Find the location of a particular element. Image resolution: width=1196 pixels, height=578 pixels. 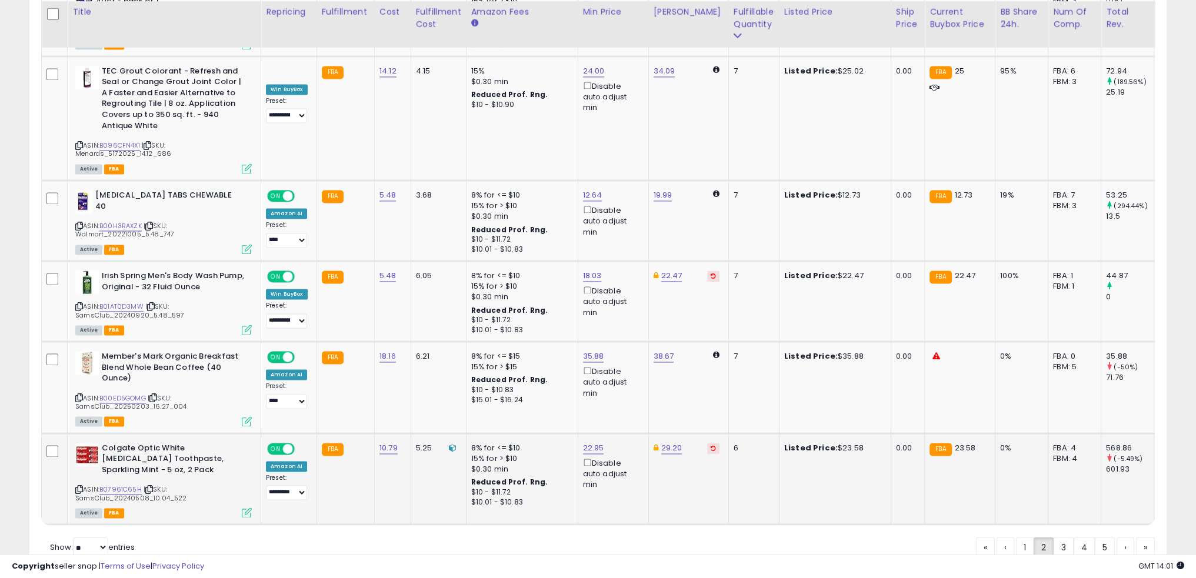

div: 25.19 is located at coordinates (1129, 92).